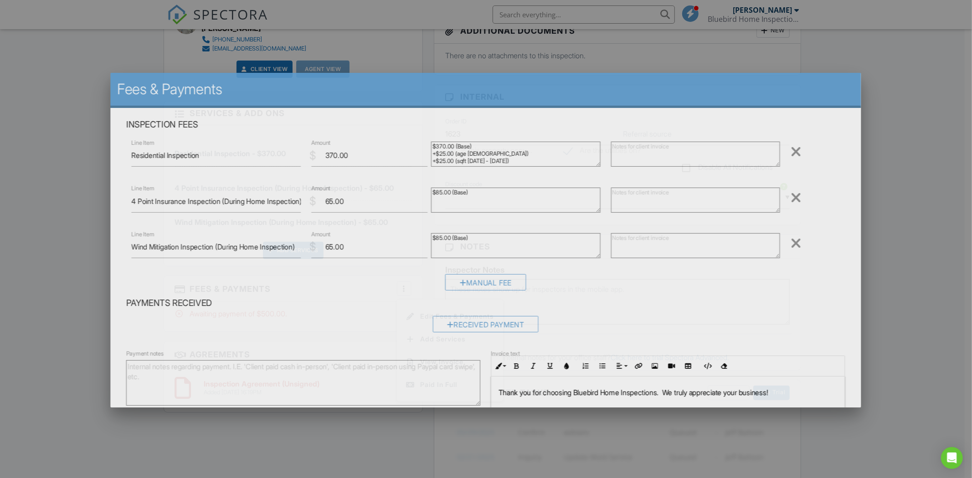 This screenshot has width=972, height=478. I want to click on div: Received Payment, so click(486, 324).